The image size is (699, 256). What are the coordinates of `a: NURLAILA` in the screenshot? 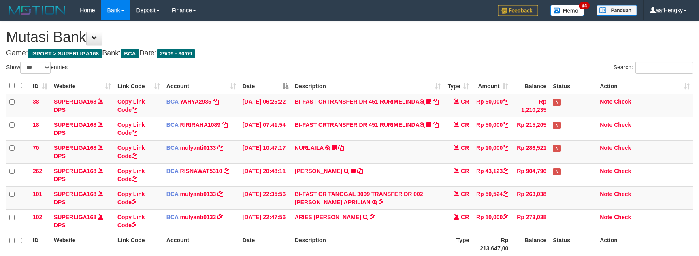 It's located at (309, 148).